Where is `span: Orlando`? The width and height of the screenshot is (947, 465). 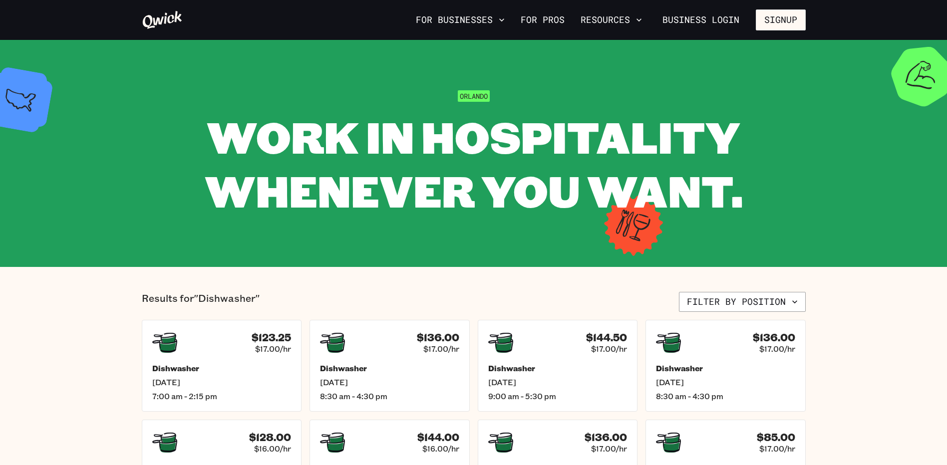
span: Orlando is located at coordinates (474, 96).